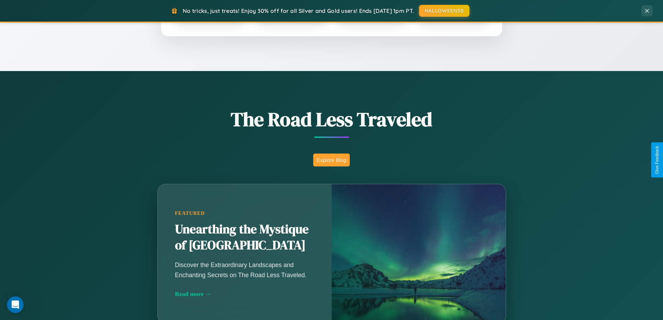 Image resolution: width=663 pixels, height=320 pixels. I want to click on p: Discover the Extraordinary Landscapes and Enchanting Secrets on The Road Less Traveled., so click(245, 270).